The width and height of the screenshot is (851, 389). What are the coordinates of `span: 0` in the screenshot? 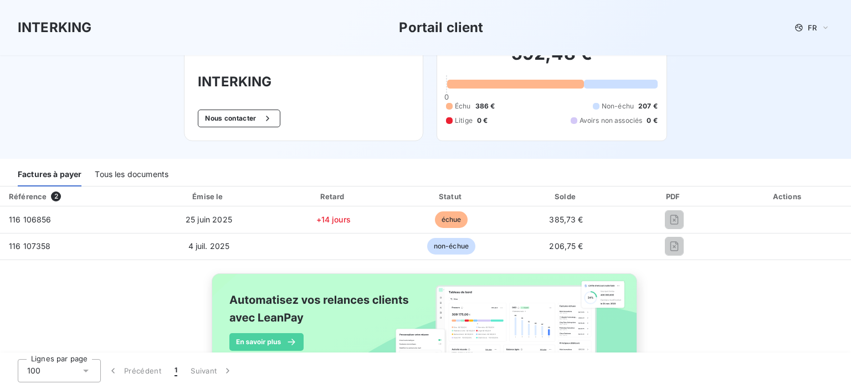 It's located at (446, 97).